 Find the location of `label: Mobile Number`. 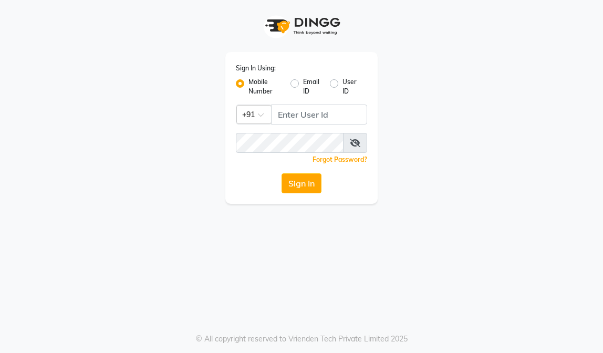

label: Mobile Number is located at coordinates (265, 87).